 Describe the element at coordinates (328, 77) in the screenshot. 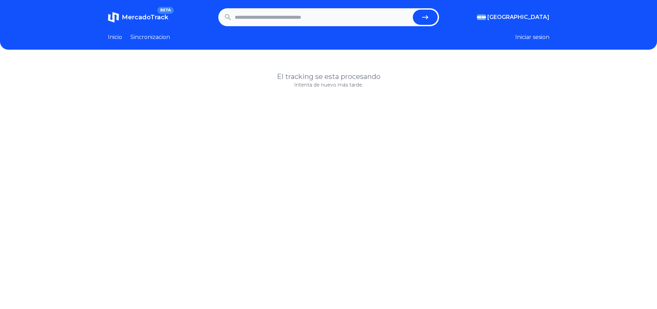

I see `h1: El tracking se esta procesando` at that location.